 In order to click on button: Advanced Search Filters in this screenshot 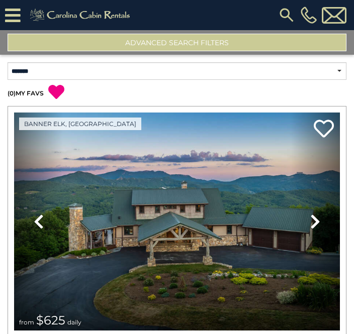, I will do `click(177, 42)`.